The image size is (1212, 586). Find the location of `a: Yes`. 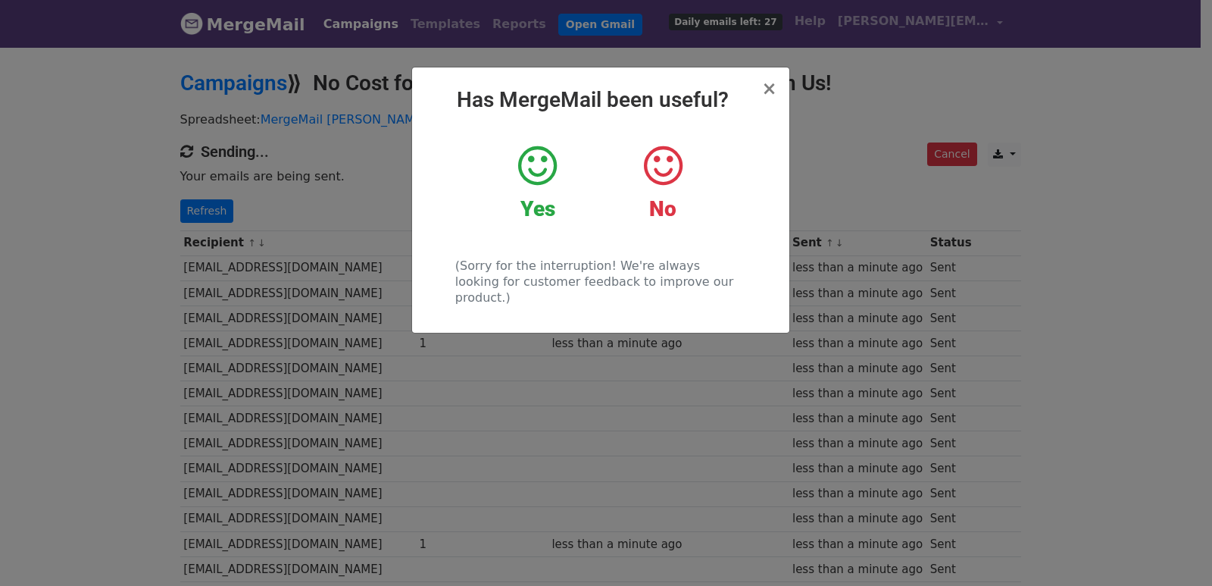

a: Yes is located at coordinates (537, 183).